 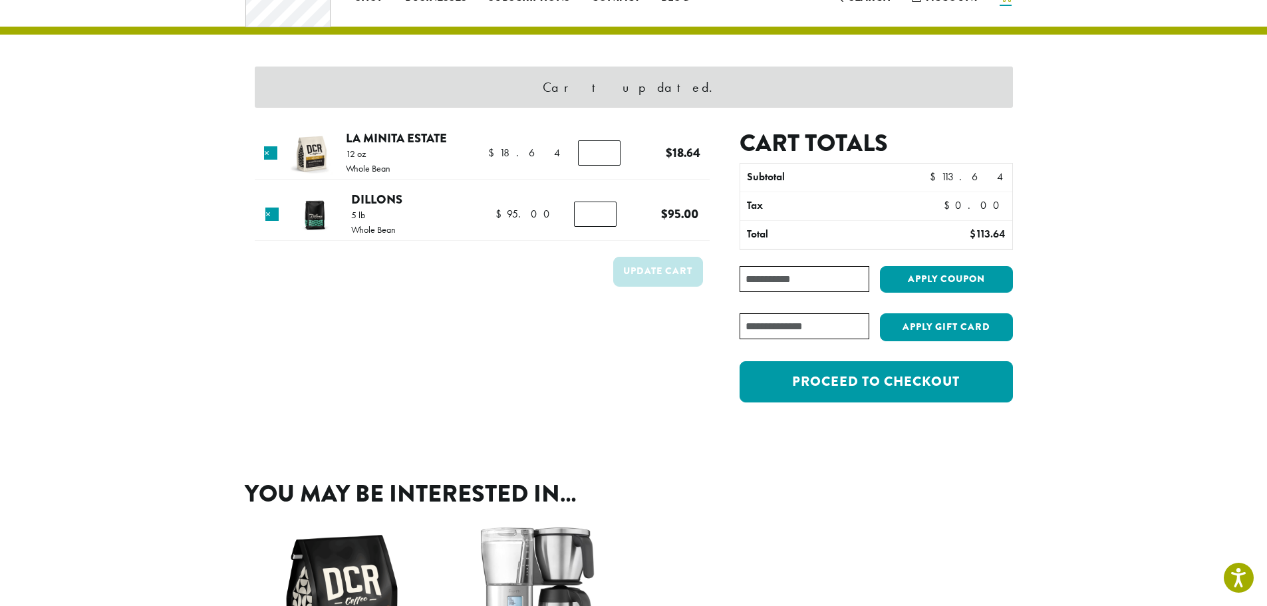 I want to click on div: Cart updated., so click(x=634, y=87).